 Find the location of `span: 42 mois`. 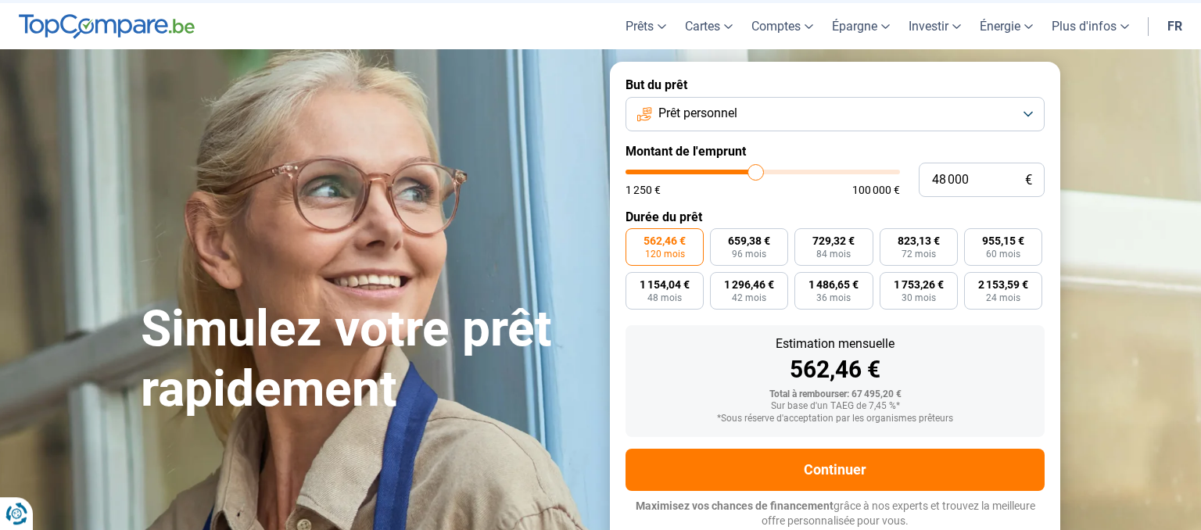

span: 42 mois is located at coordinates (749, 298).